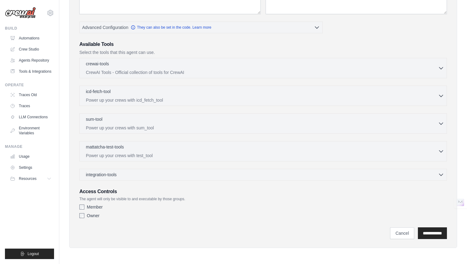 This screenshot has height=264, width=467. What do you see at coordinates (262, 73) in the screenshot?
I see `p: CrewAI Tools - Official collection of tools for CrewAI` at bounding box center [262, 73].